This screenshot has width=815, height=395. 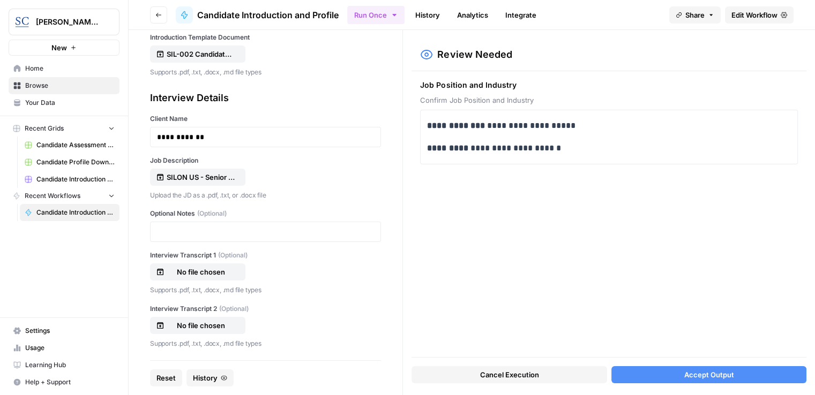 What do you see at coordinates (198, 54) in the screenshot?
I see `button: SIL-002 Candidate Introduction Template.docx` at bounding box center [198, 54].